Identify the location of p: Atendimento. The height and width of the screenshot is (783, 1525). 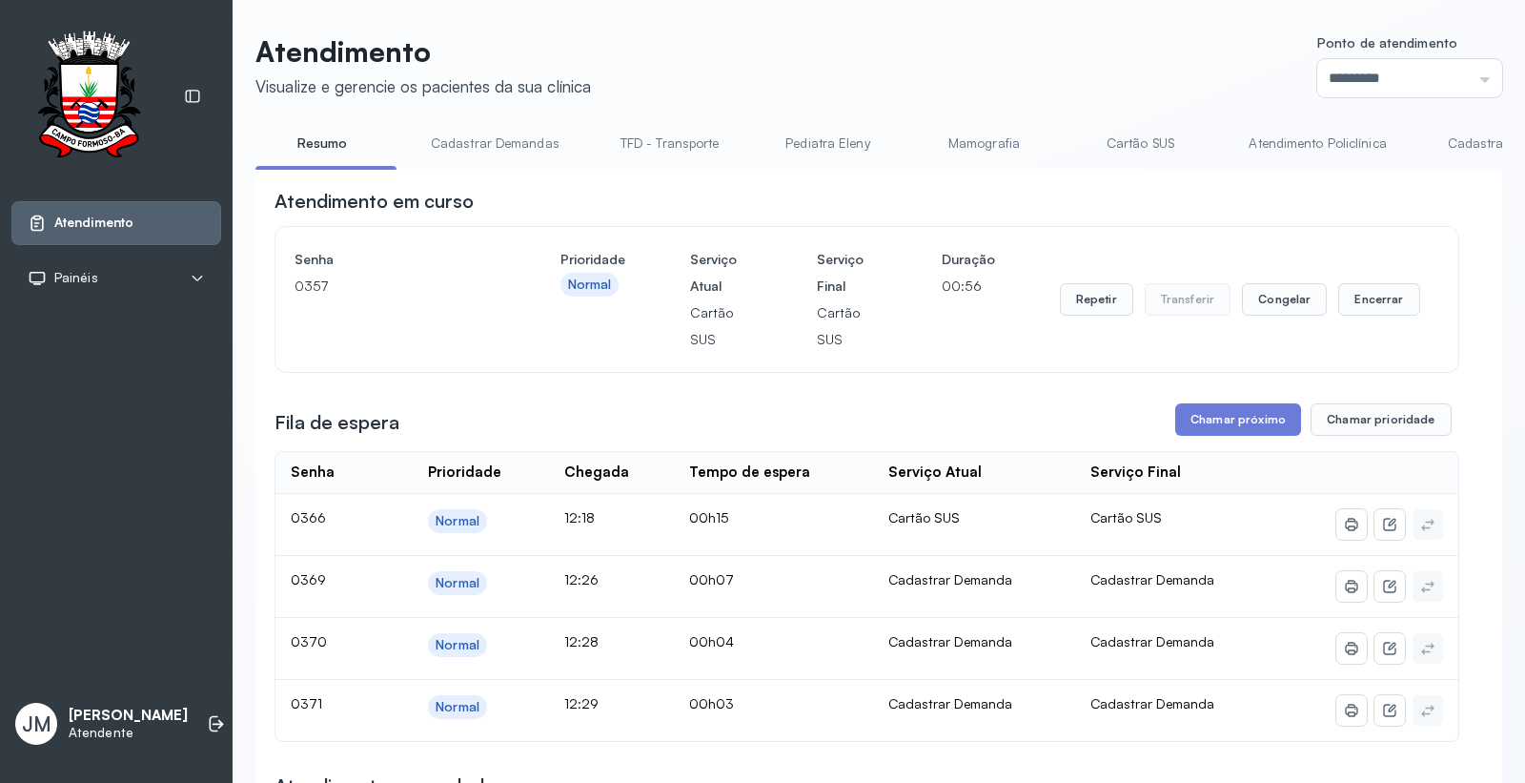
(423, 51).